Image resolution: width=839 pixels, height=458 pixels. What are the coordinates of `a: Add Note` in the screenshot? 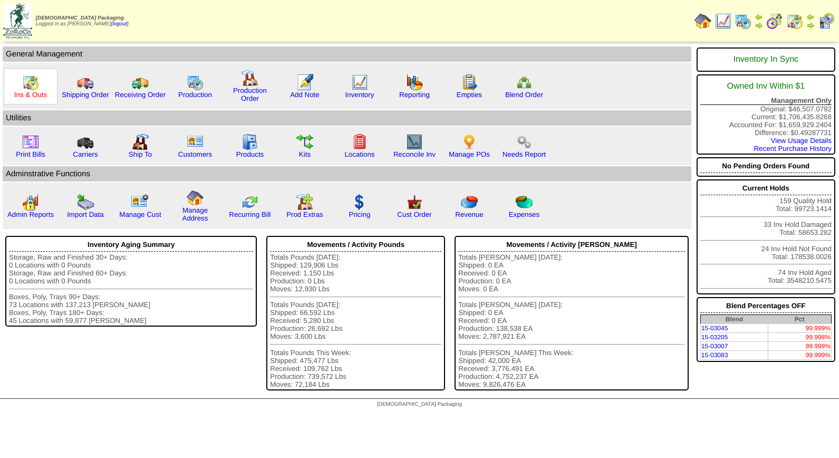 It's located at (305, 94).